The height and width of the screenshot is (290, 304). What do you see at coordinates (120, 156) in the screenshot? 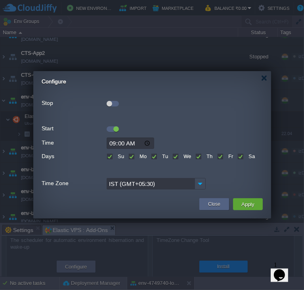
I see `label: Su` at bounding box center [120, 156].